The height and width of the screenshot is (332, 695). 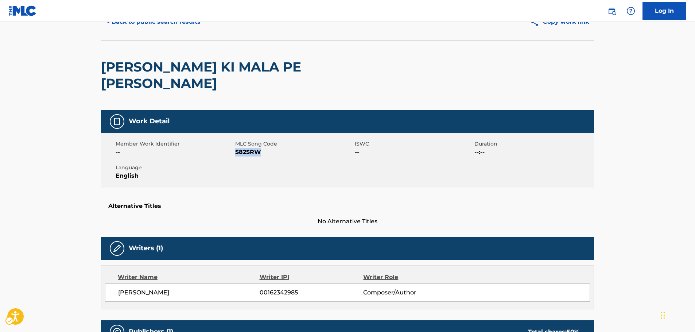 I want to click on img: search, so click(x=612, y=11).